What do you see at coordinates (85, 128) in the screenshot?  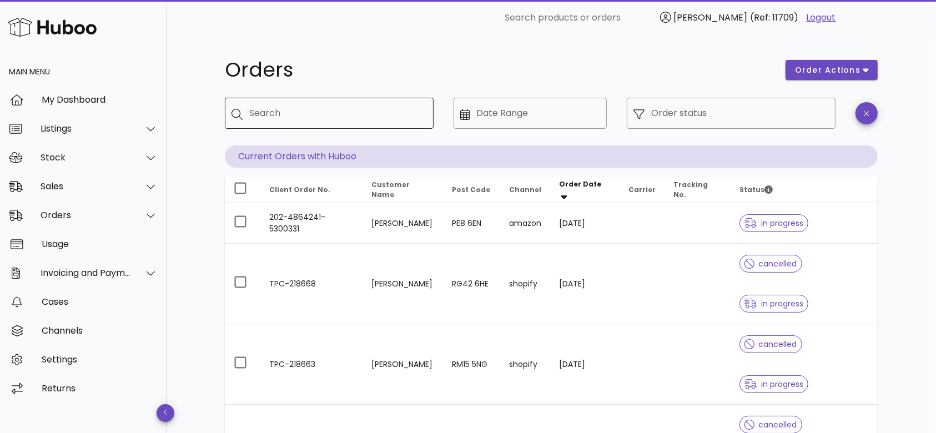 I see `div: Listings` at bounding box center [85, 128].